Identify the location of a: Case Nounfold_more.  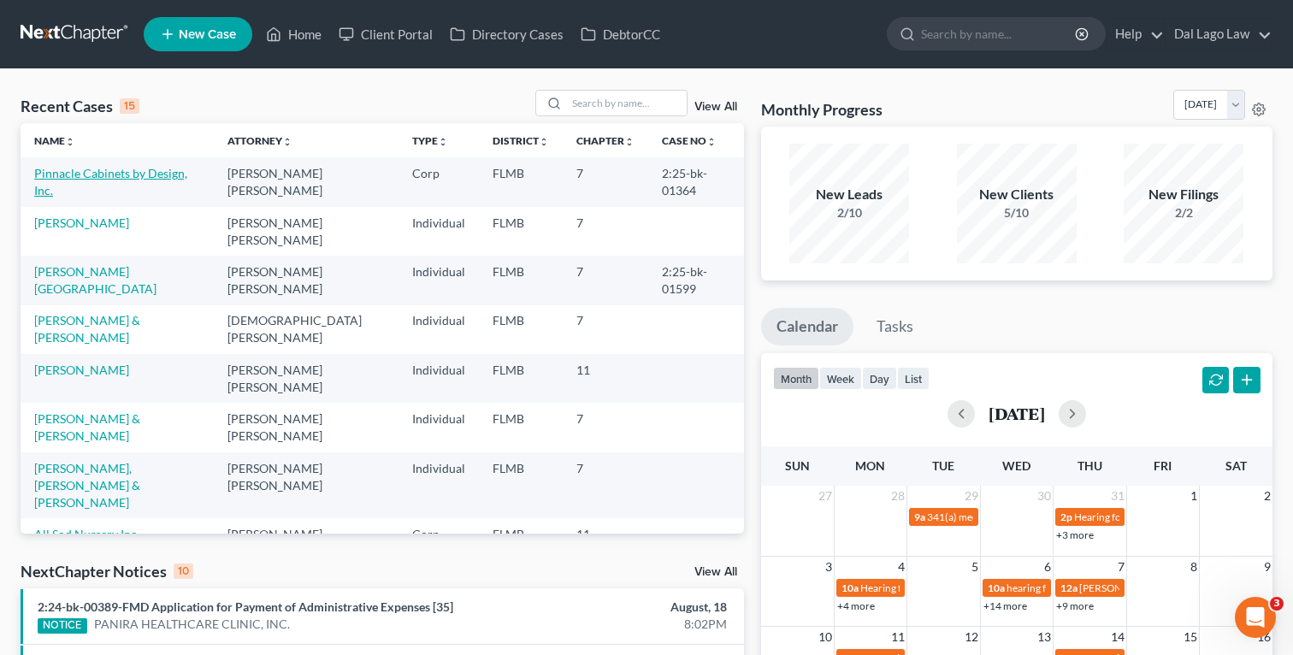
(689, 140).